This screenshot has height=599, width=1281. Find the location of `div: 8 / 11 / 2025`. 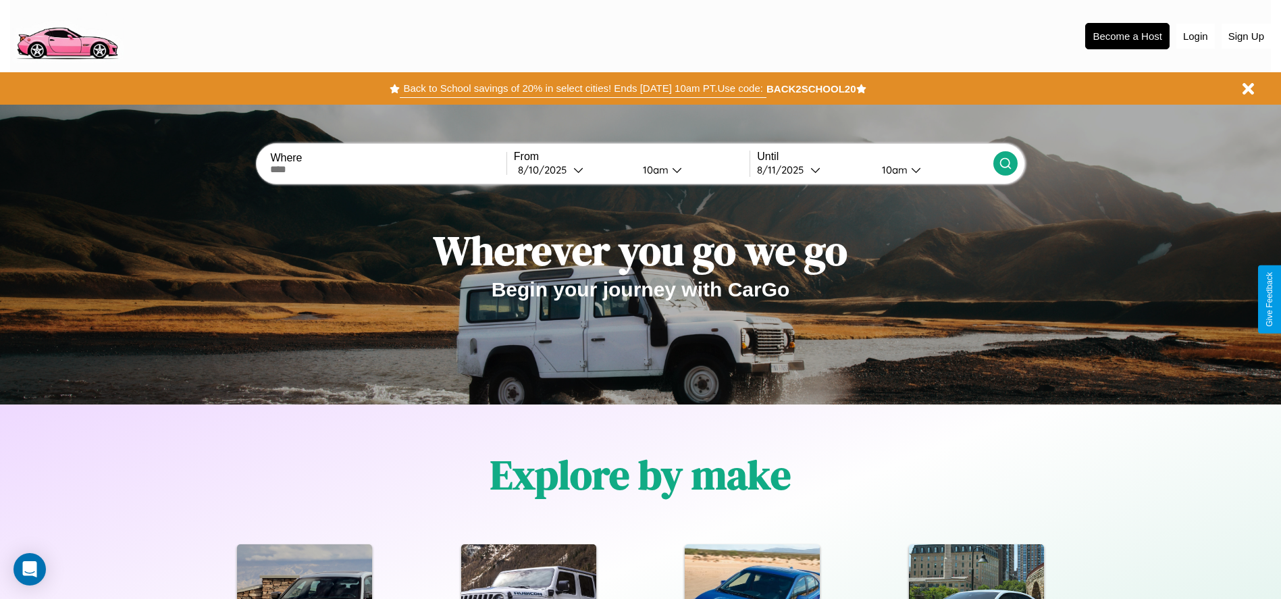

div: 8 / 11 / 2025 is located at coordinates (783, 169).